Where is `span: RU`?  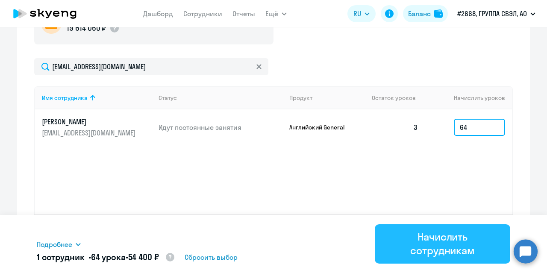 span: RU is located at coordinates (357, 14).